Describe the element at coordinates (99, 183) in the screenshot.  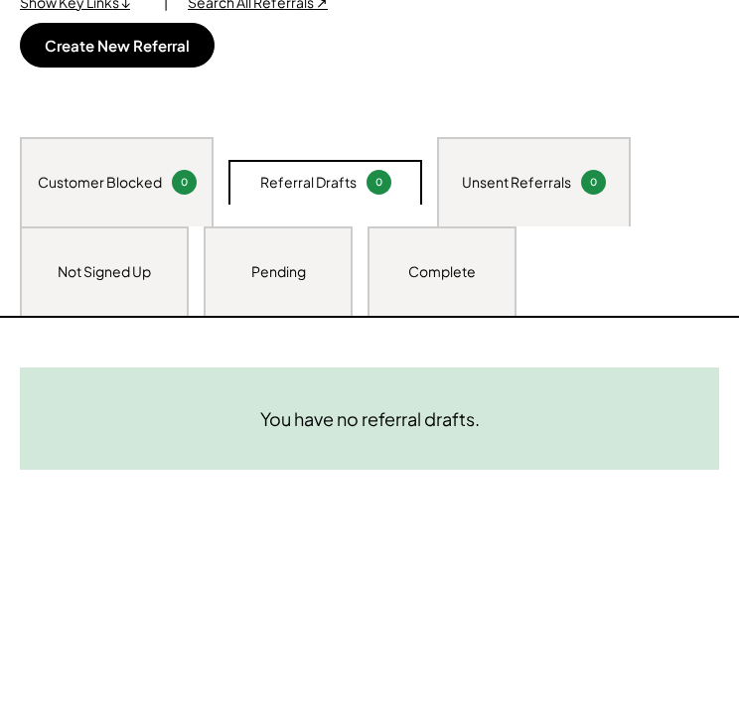
I see `div: Customer Blocked` at that location.